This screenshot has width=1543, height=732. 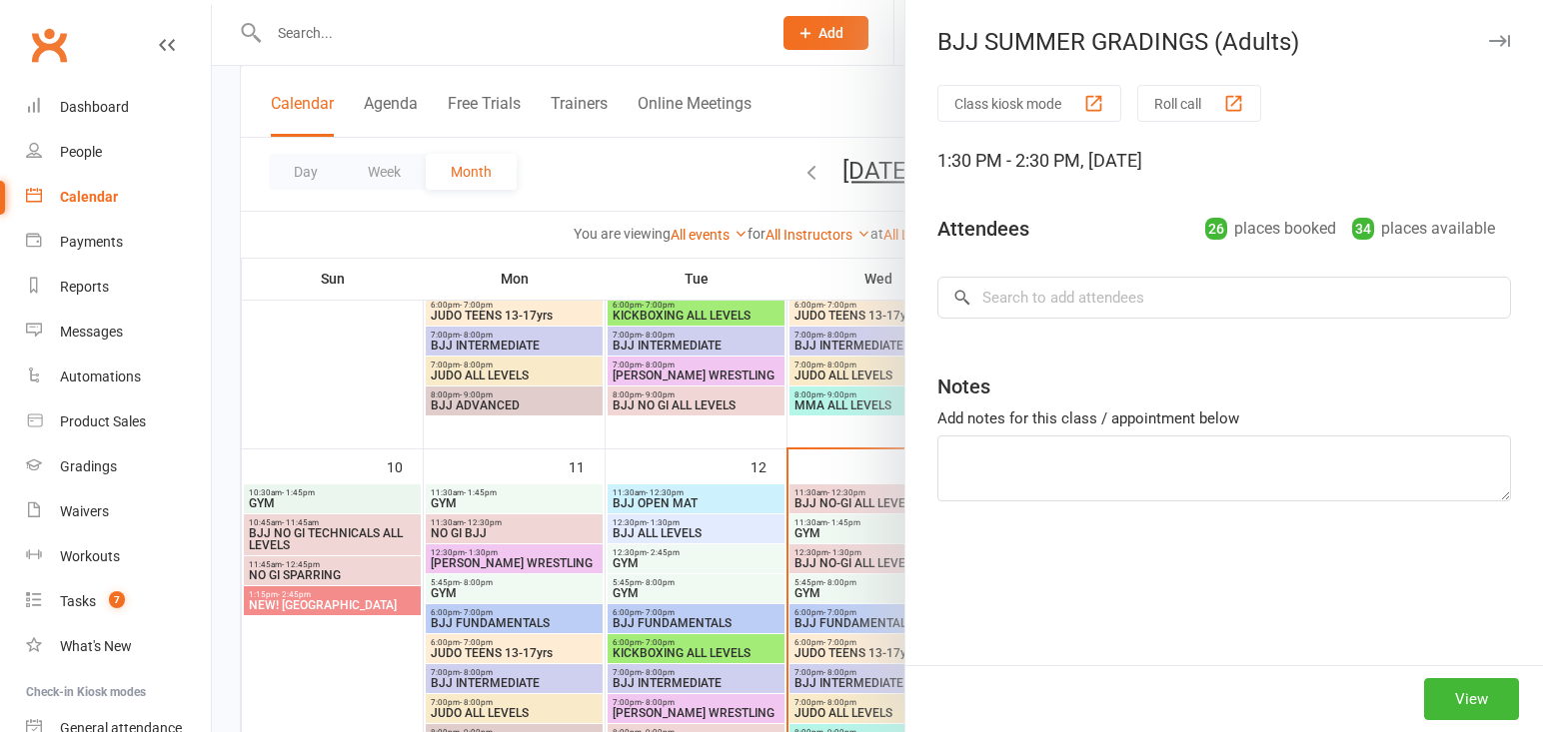 What do you see at coordinates (118, 287) in the screenshot?
I see `a: Reports` at bounding box center [118, 287].